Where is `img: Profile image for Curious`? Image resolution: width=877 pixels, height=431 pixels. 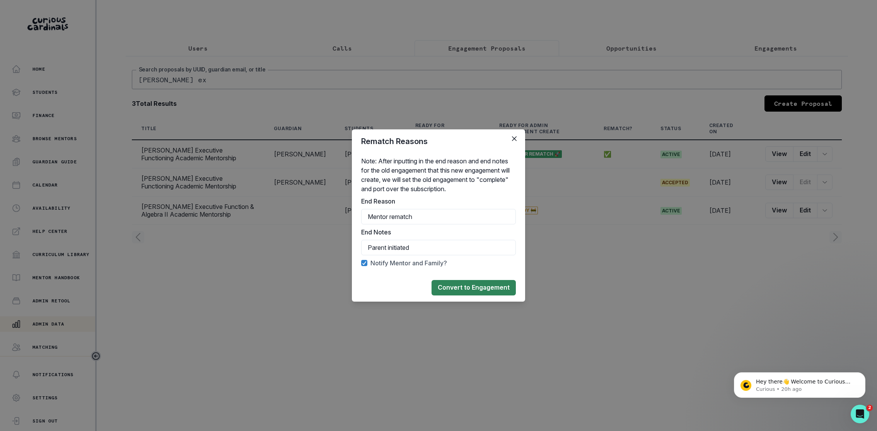 img: Profile image for Curious is located at coordinates (24, 29).